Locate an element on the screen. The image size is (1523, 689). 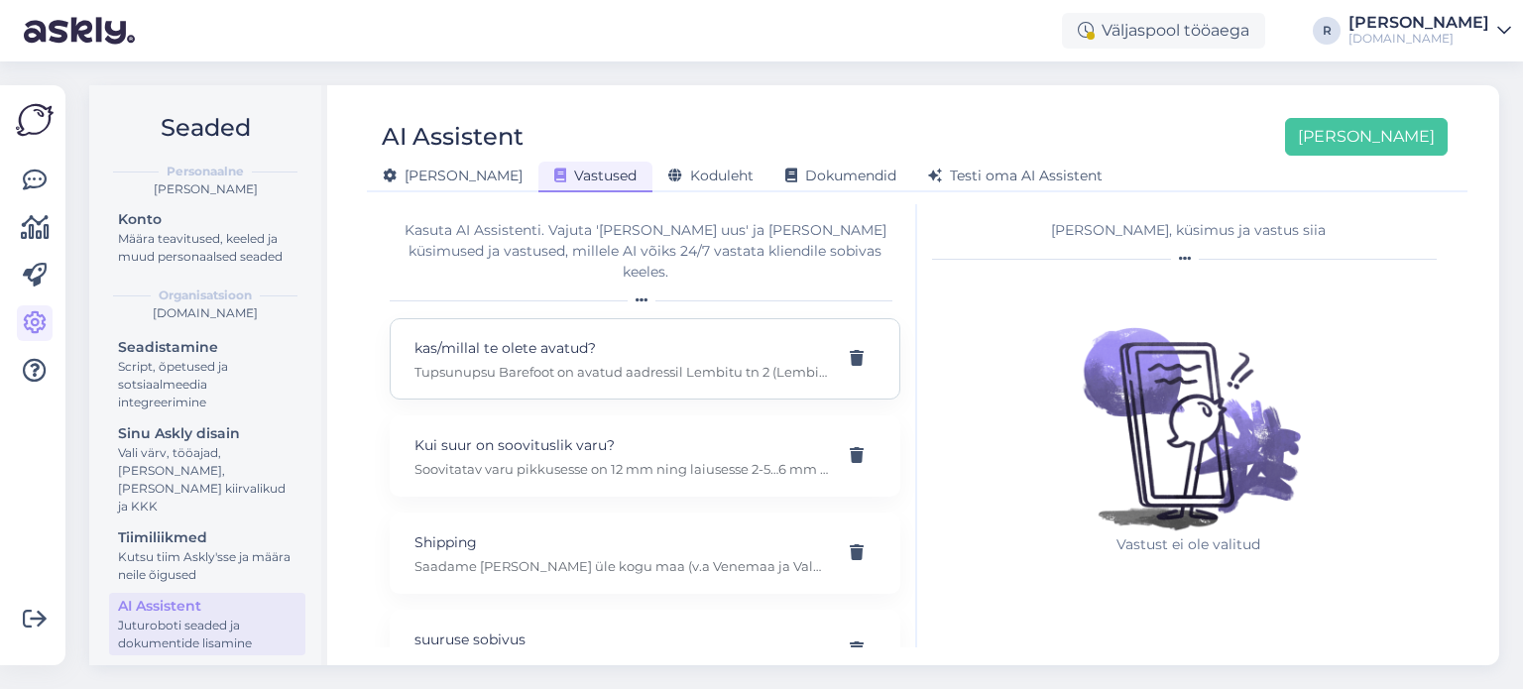
a: SeadistamineScript, õpetused ja sotsiaalmeedia integreerimine is located at coordinates (207, 374).